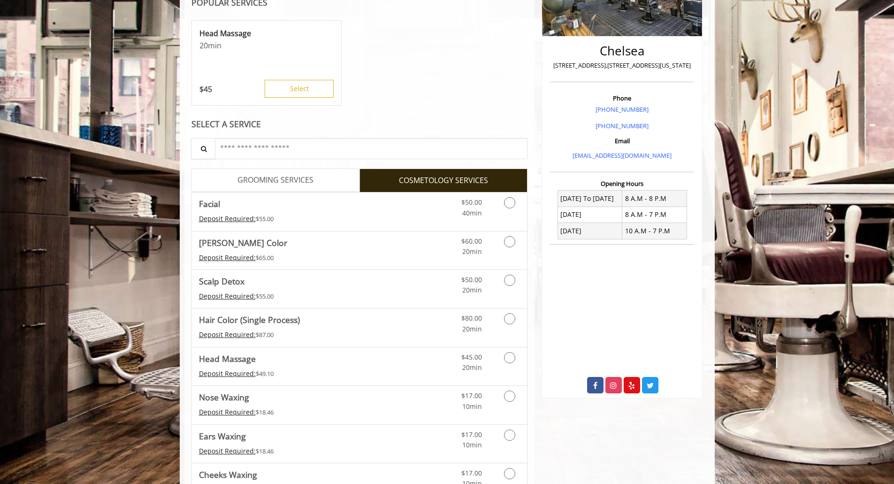 Image resolution: width=894 pixels, height=484 pixels. What do you see at coordinates (360, 124) in the screenshot?
I see `div: SELECT A SERVICE` at bounding box center [360, 124].